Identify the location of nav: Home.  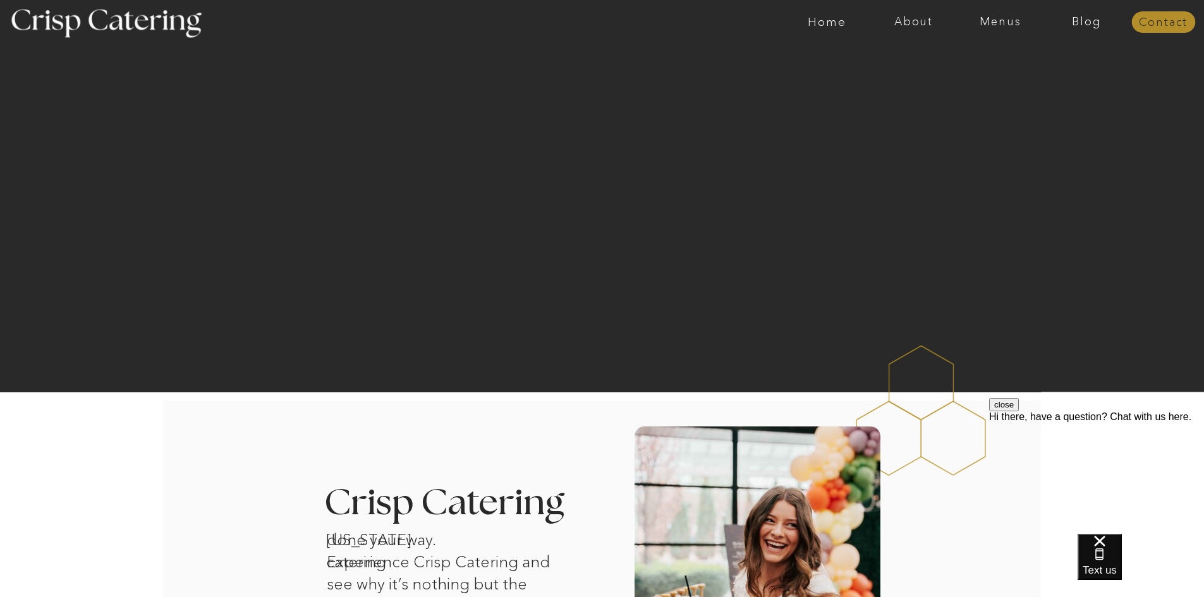
(826, 22).